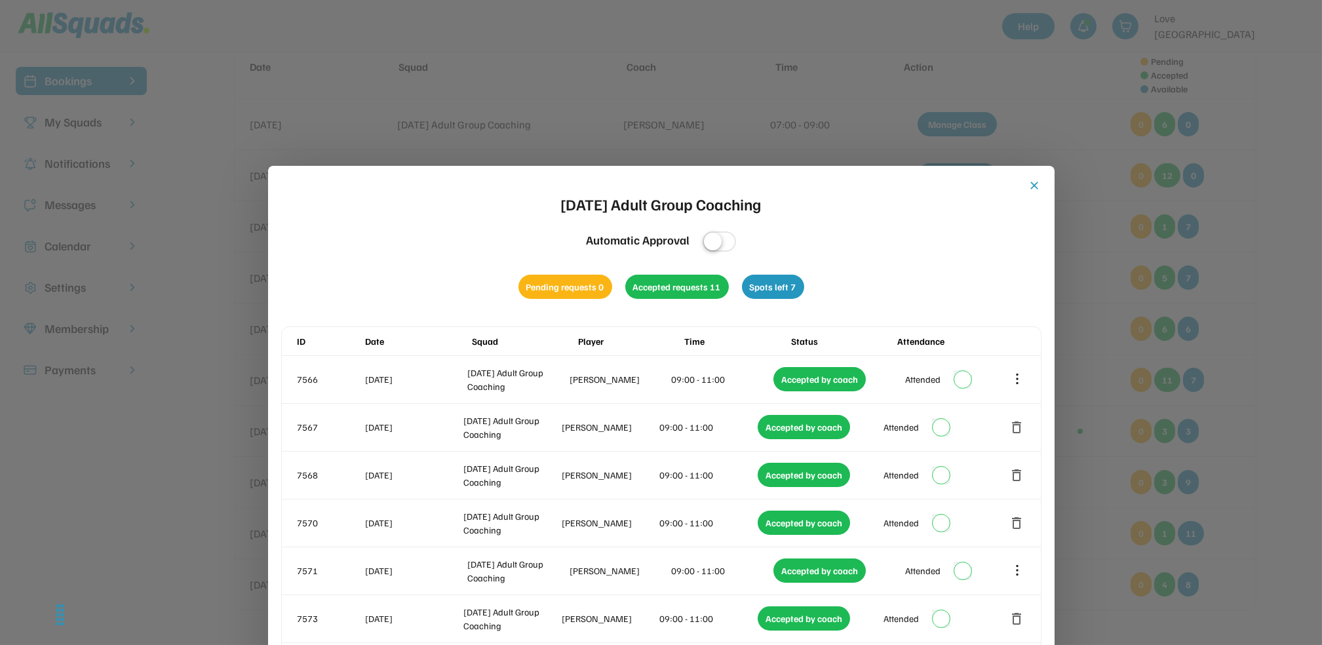  I want to click on div: 7568, so click(330, 474).